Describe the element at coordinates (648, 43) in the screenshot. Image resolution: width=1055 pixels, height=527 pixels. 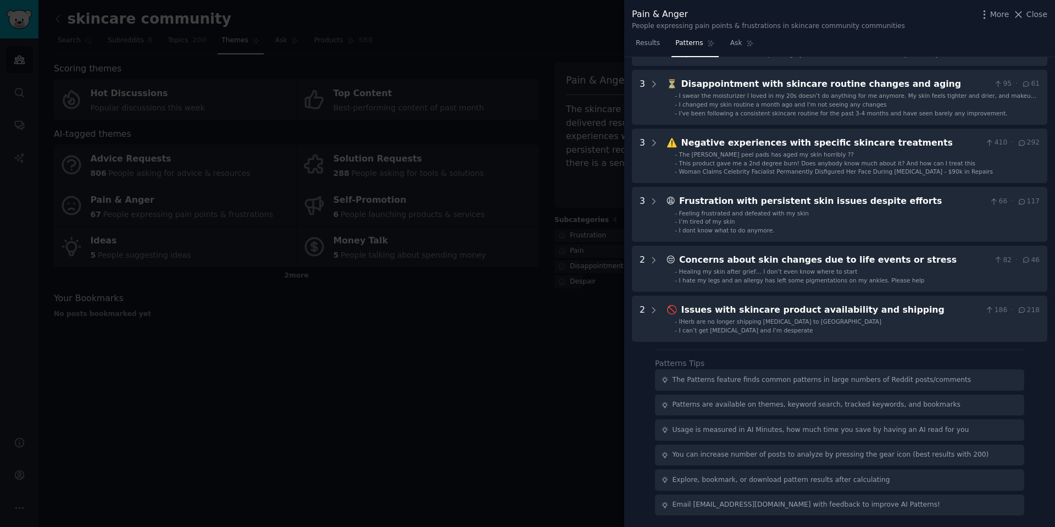
I see `span: Results` at that location.